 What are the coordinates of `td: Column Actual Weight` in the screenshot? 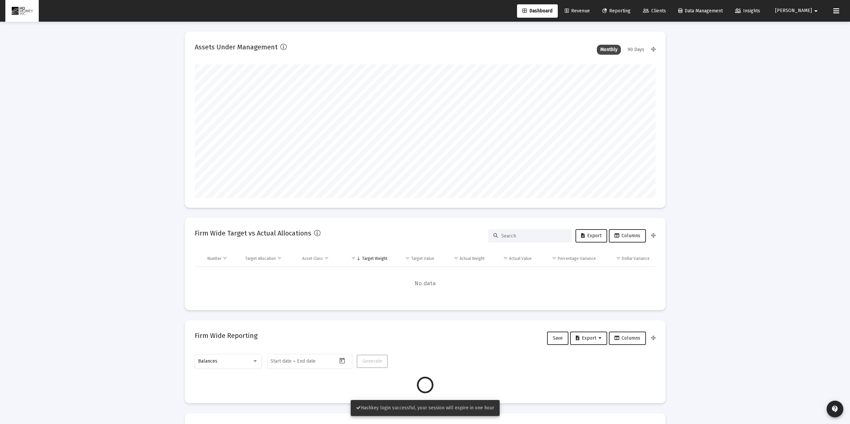 It's located at (464, 259).